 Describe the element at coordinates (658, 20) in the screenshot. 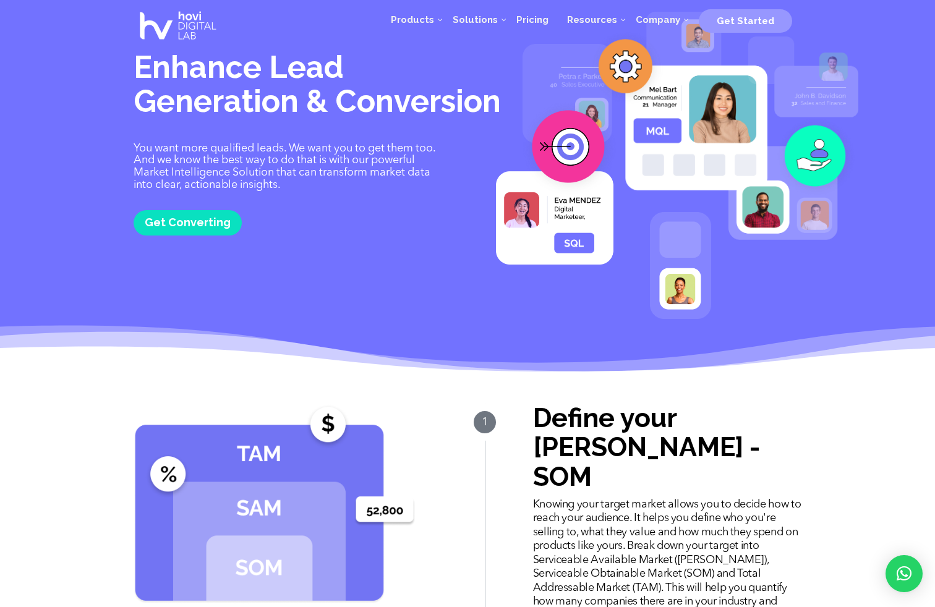

I see `span: Company` at that location.